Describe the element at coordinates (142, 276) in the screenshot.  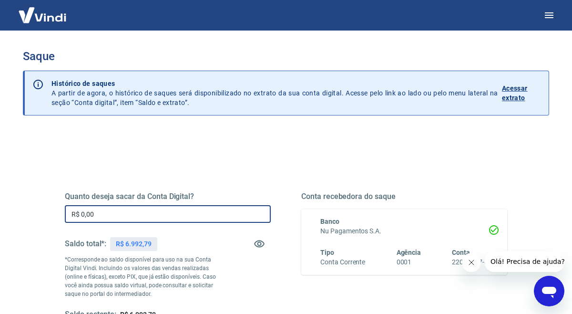
I see `p: *Corresponde ao saldo disponível para uso na sua Conta Digital Vindi. Incluindo os valores das ve...` at that location.